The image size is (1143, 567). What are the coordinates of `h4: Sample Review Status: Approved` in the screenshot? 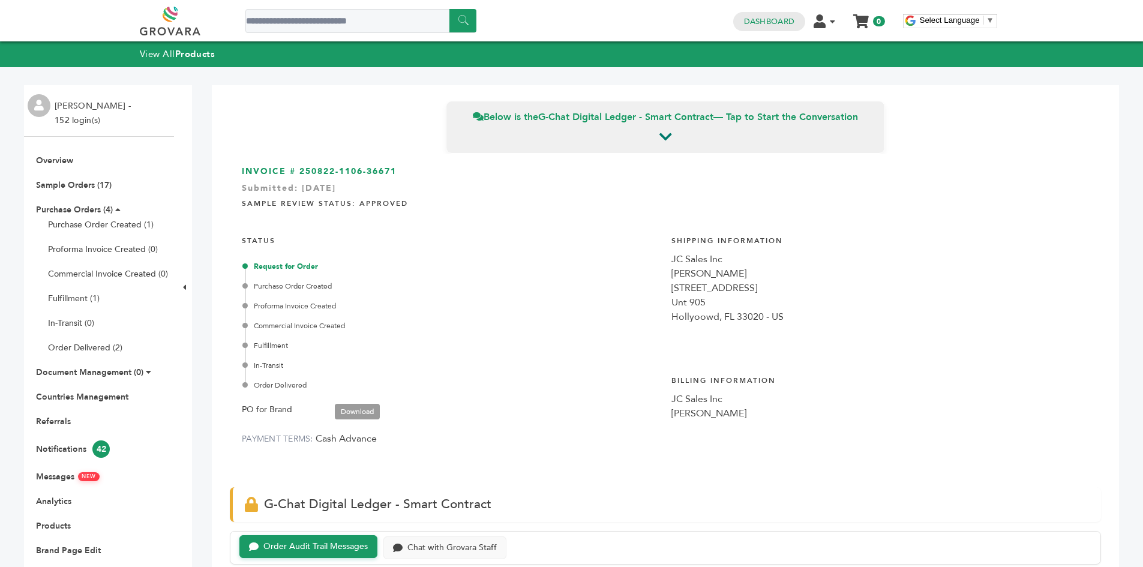 It's located at (665, 202).